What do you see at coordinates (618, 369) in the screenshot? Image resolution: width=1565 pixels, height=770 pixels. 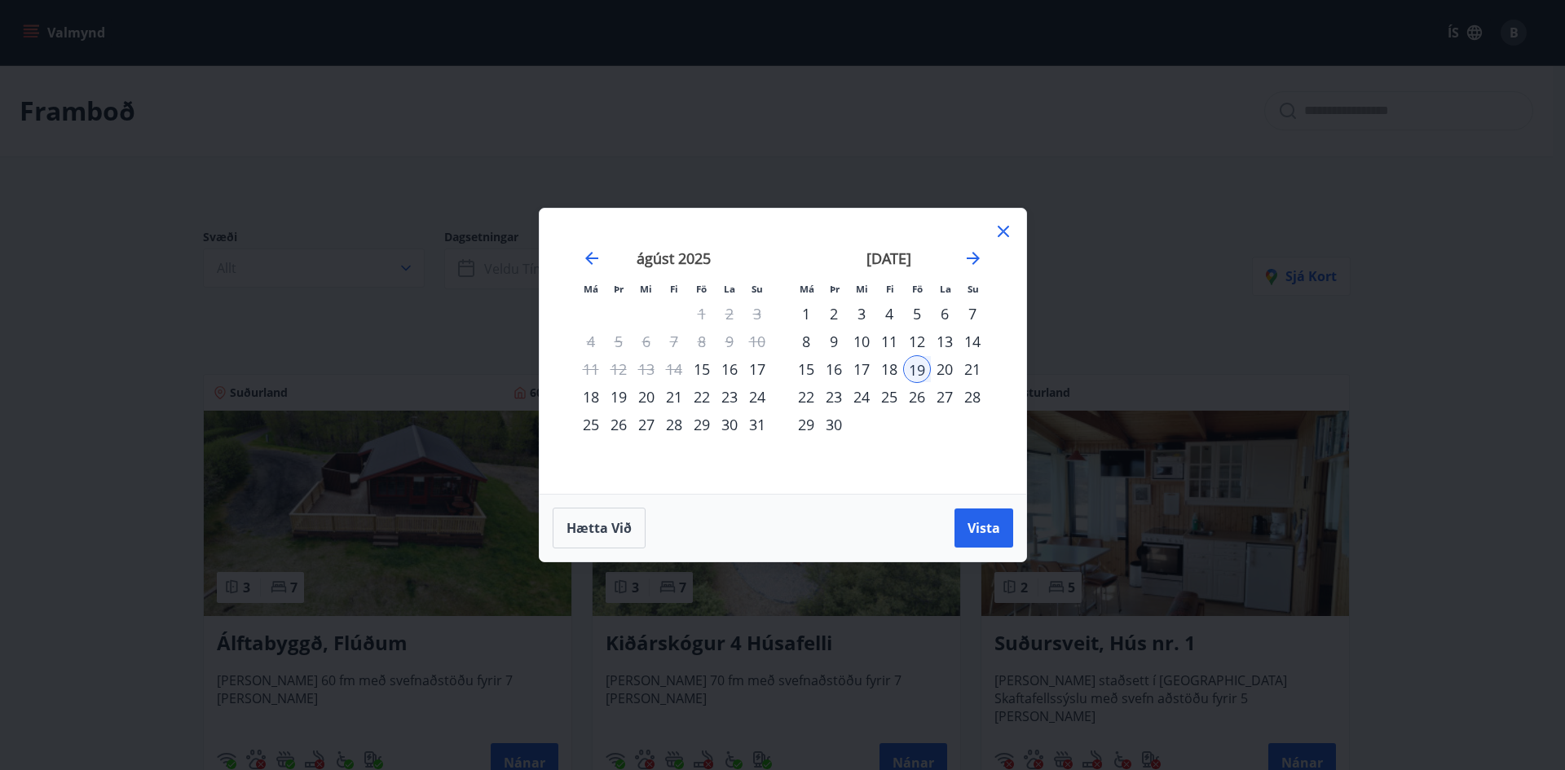 I see `td: Not available. þriðjudagur, 12. ágúst 2025` at bounding box center [618, 369].